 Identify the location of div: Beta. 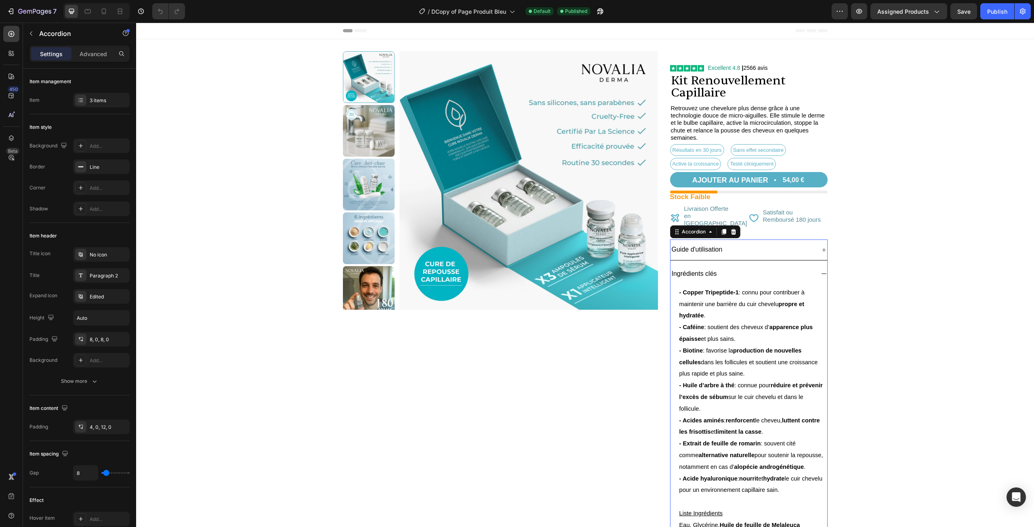
(13, 151).